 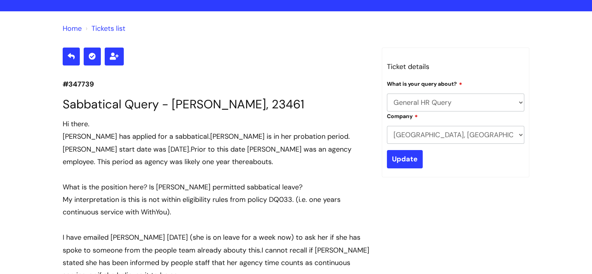 What do you see at coordinates (72, 28) in the screenshot?
I see `li: Solution home` at bounding box center [72, 28].